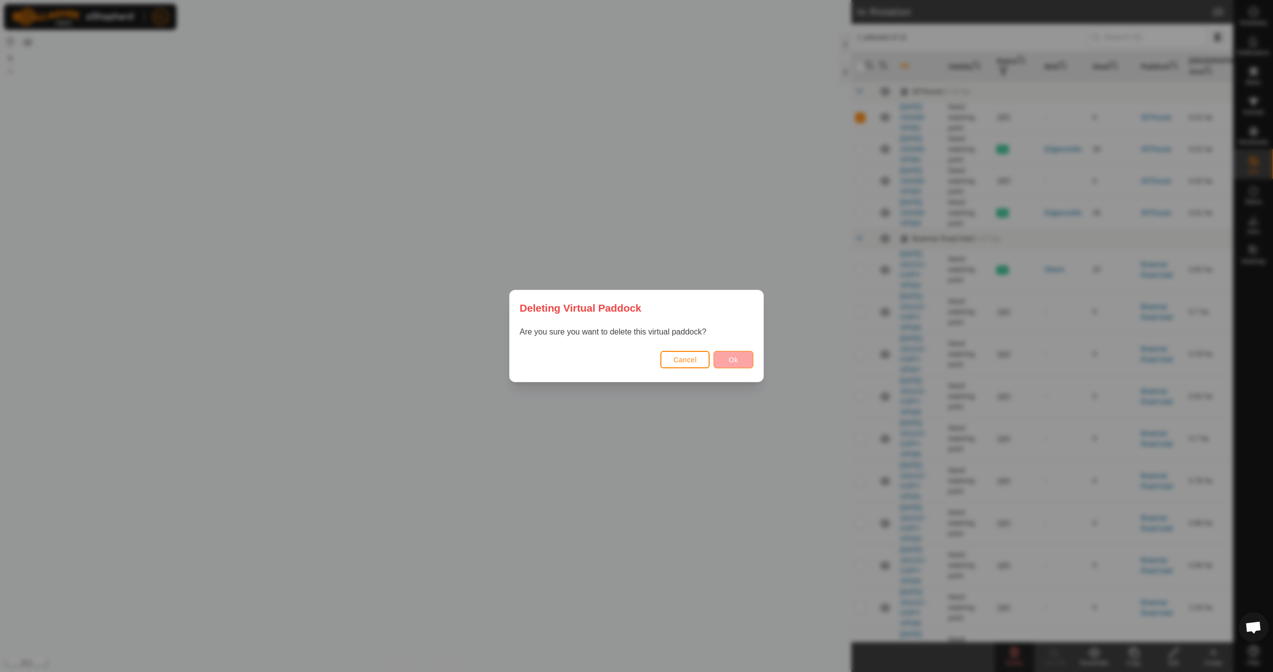  What do you see at coordinates (733, 360) in the screenshot?
I see `span: Ok` at bounding box center [733, 360].